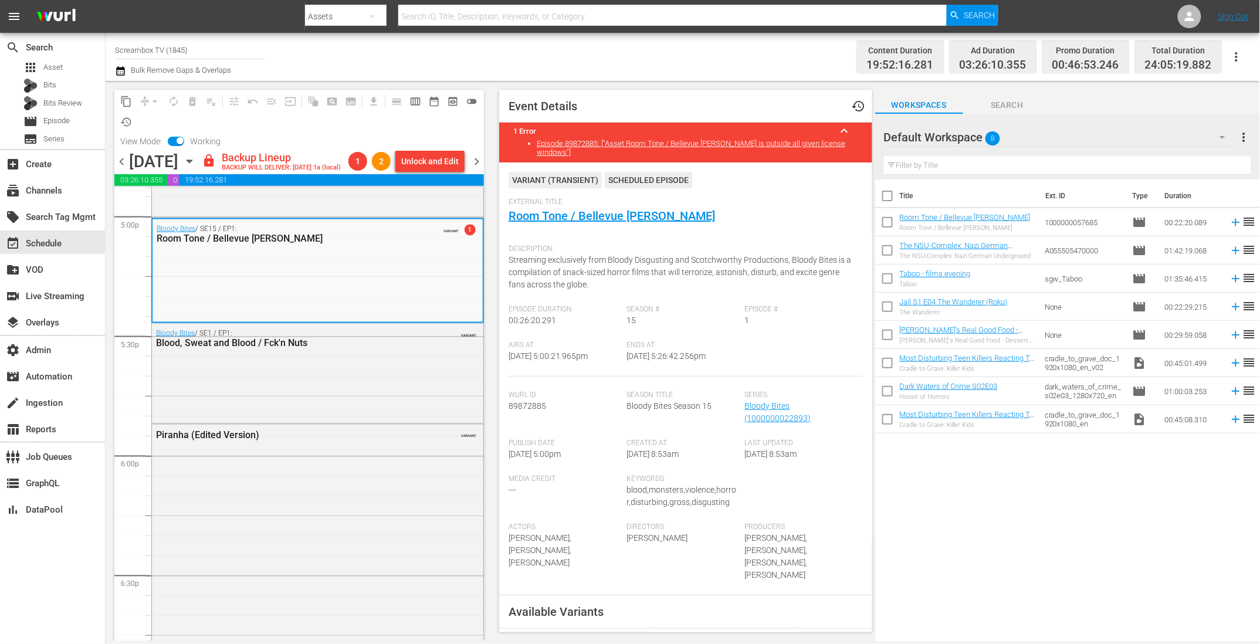 The height and width of the screenshot is (644, 1260). I want to click on div: Piranha (Edited Version), so click(288, 435).